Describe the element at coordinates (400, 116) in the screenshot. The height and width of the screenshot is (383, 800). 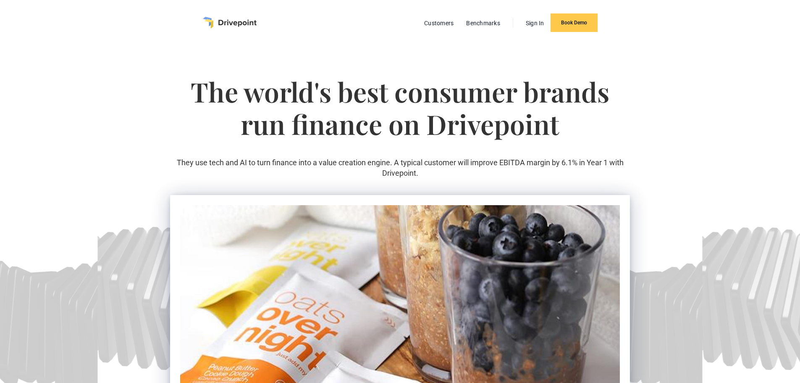
I see `h1: The world's best consumer brands run finance on Drivepoint` at that location.